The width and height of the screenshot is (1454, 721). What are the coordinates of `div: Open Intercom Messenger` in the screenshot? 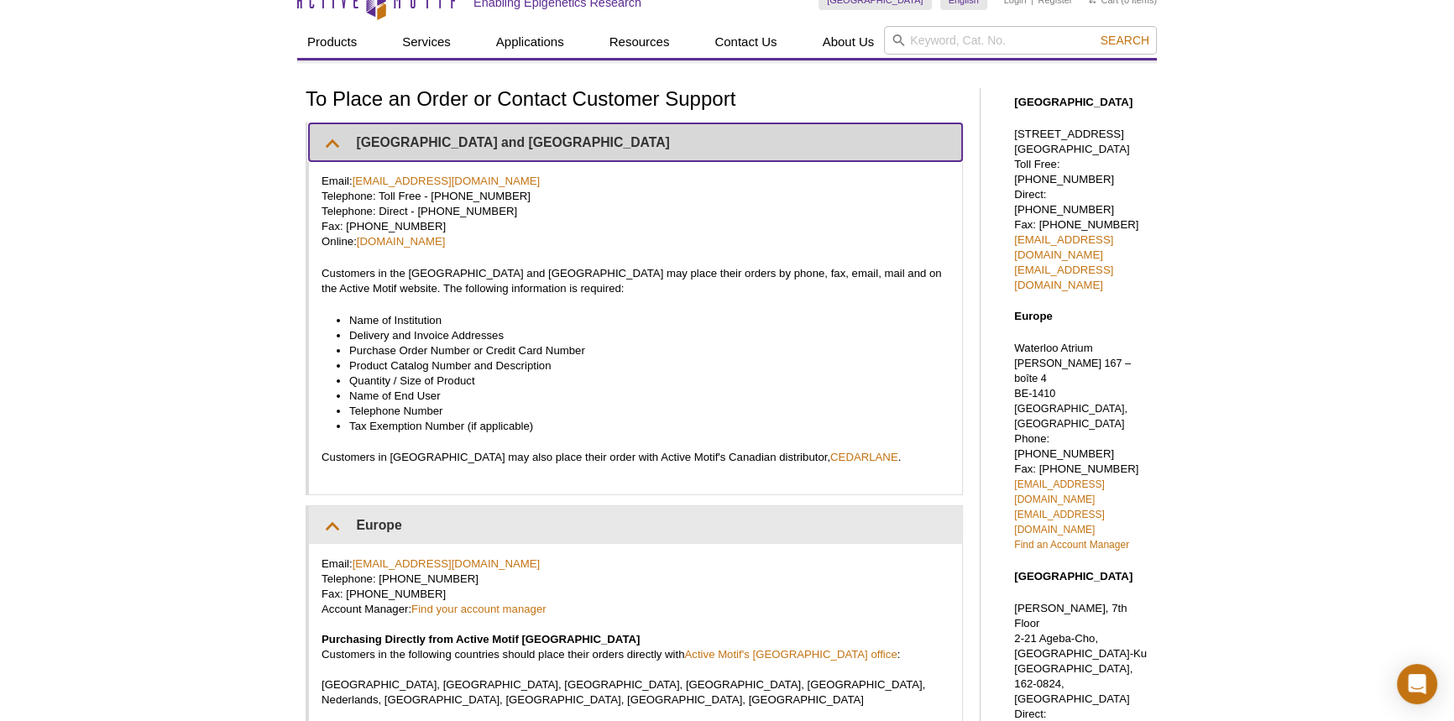 It's located at (1417, 684).